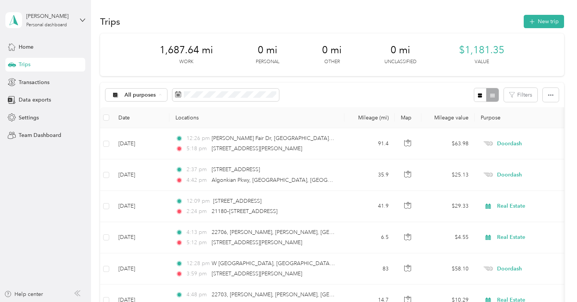 This screenshot has height=302, width=577. What do you see at coordinates (186, 50) in the screenshot?
I see `span: 1,687.64 mi` at bounding box center [186, 50].